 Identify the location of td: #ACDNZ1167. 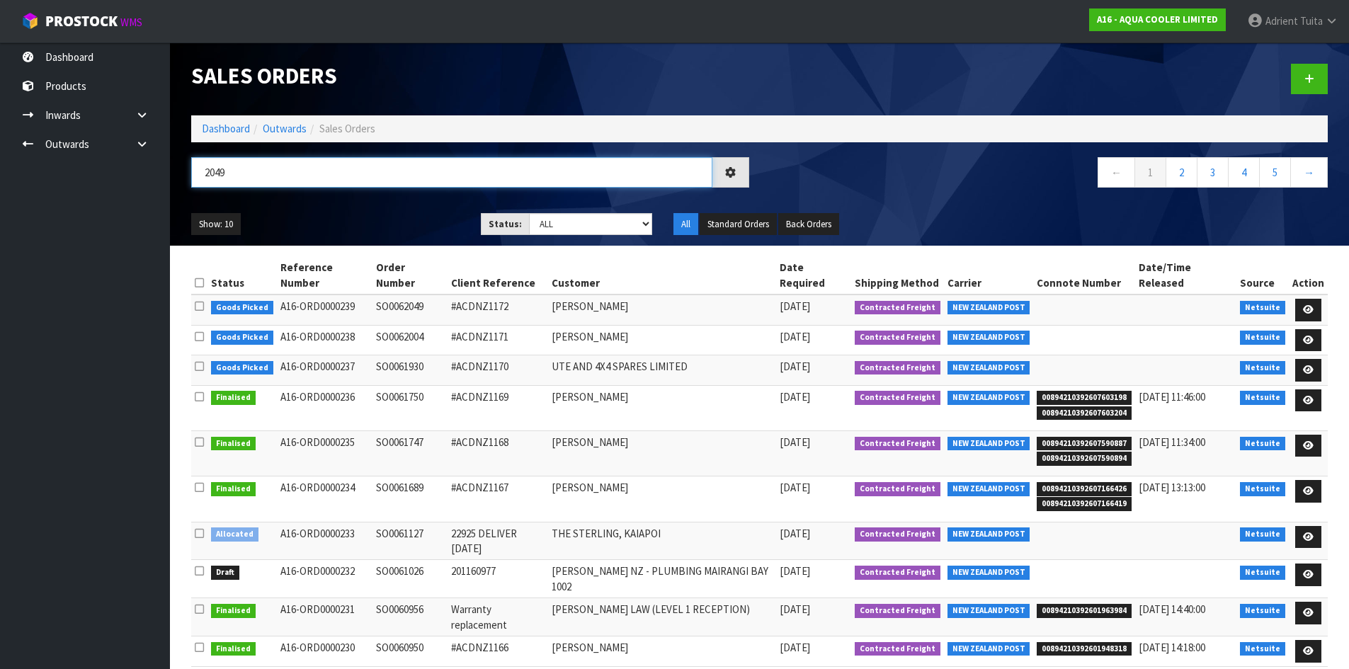
(498, 499).